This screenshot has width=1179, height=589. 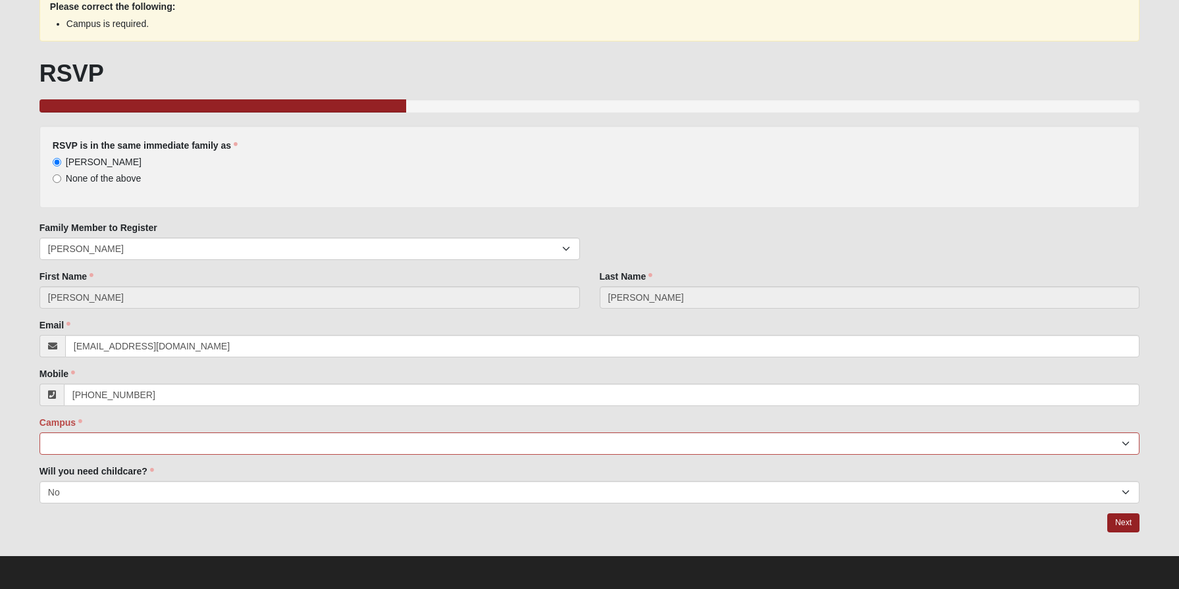 What do you see at coordinates (97, 471) in the screenshot?
I see `label: Will you need childcare?` at bounding box center [97, 471].